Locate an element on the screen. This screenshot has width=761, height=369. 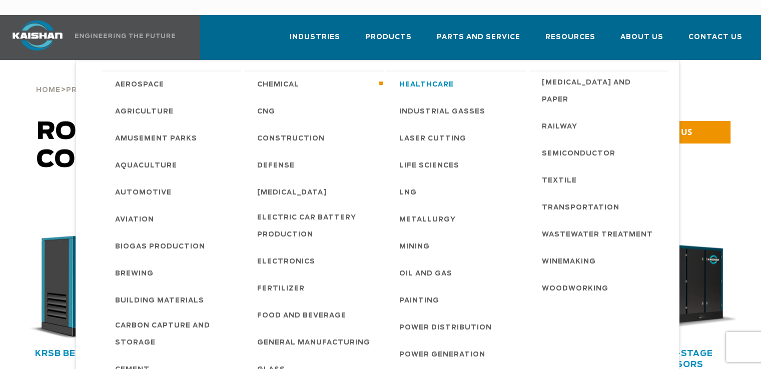
a: Carbon Capture and Storage is located at coordinates (173, 335).